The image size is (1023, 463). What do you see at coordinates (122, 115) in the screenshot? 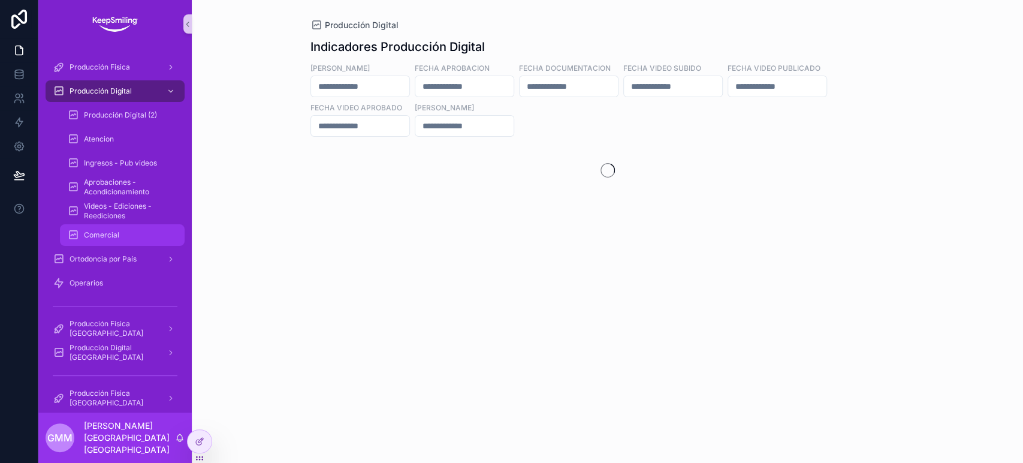
I see `a: Producción Digital (2)` at bounding box center [122, 115].